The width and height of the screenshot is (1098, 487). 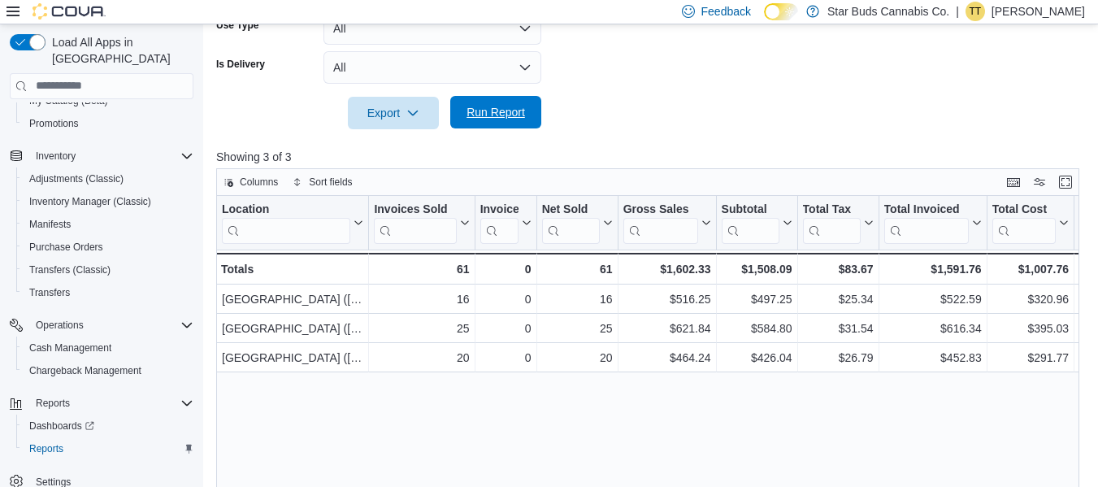 What do you see at coordinates (237, 25) in the screenshot?
I see `label: Use Type` at bounding box center [237, 25].